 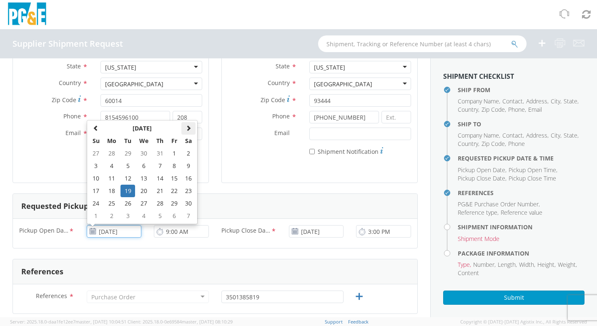 I want to click on span: Type, so click(x=463, y=264).